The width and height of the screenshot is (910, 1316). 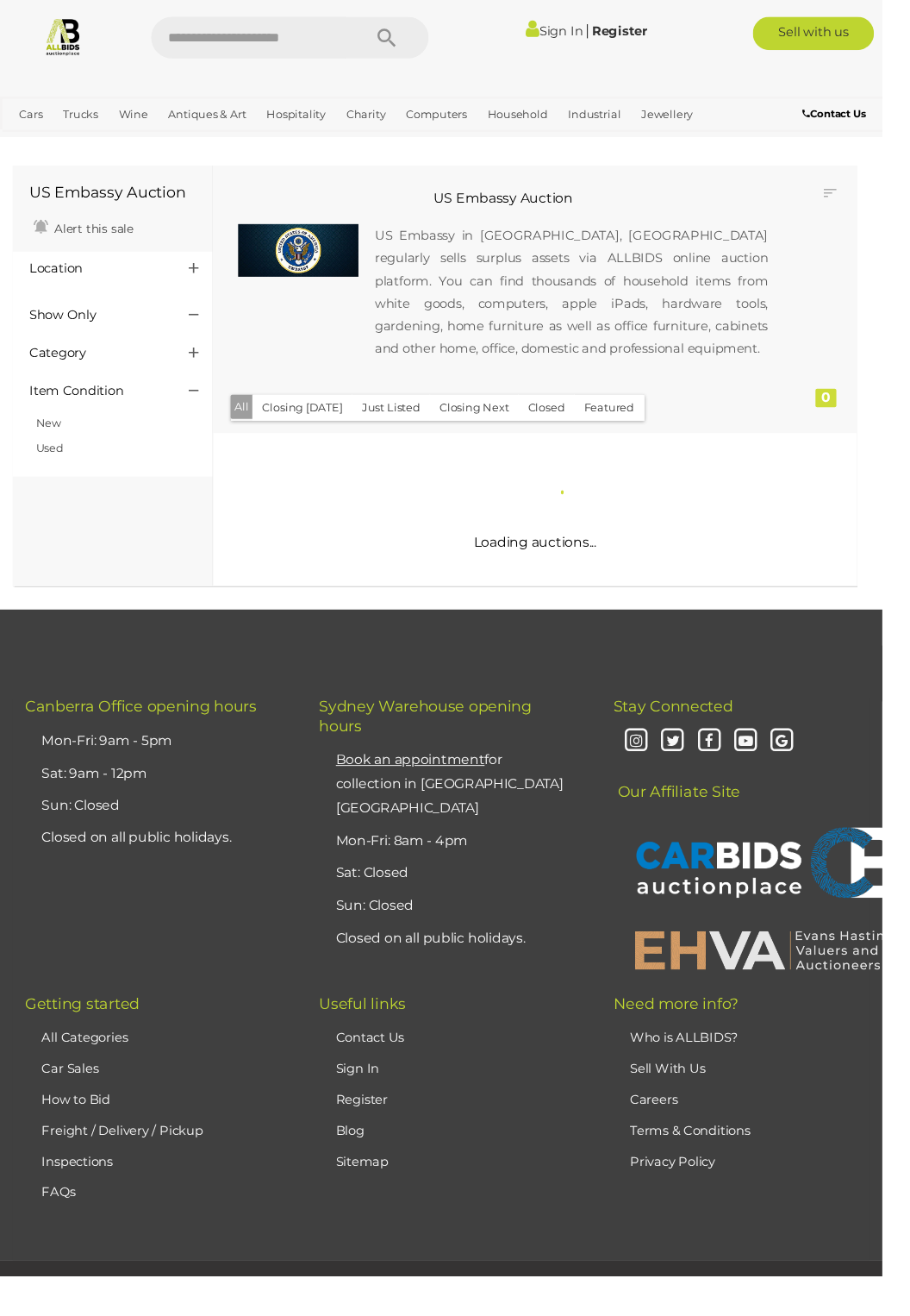 I want to click on span: Getting started, so click(x=85, y=1036).